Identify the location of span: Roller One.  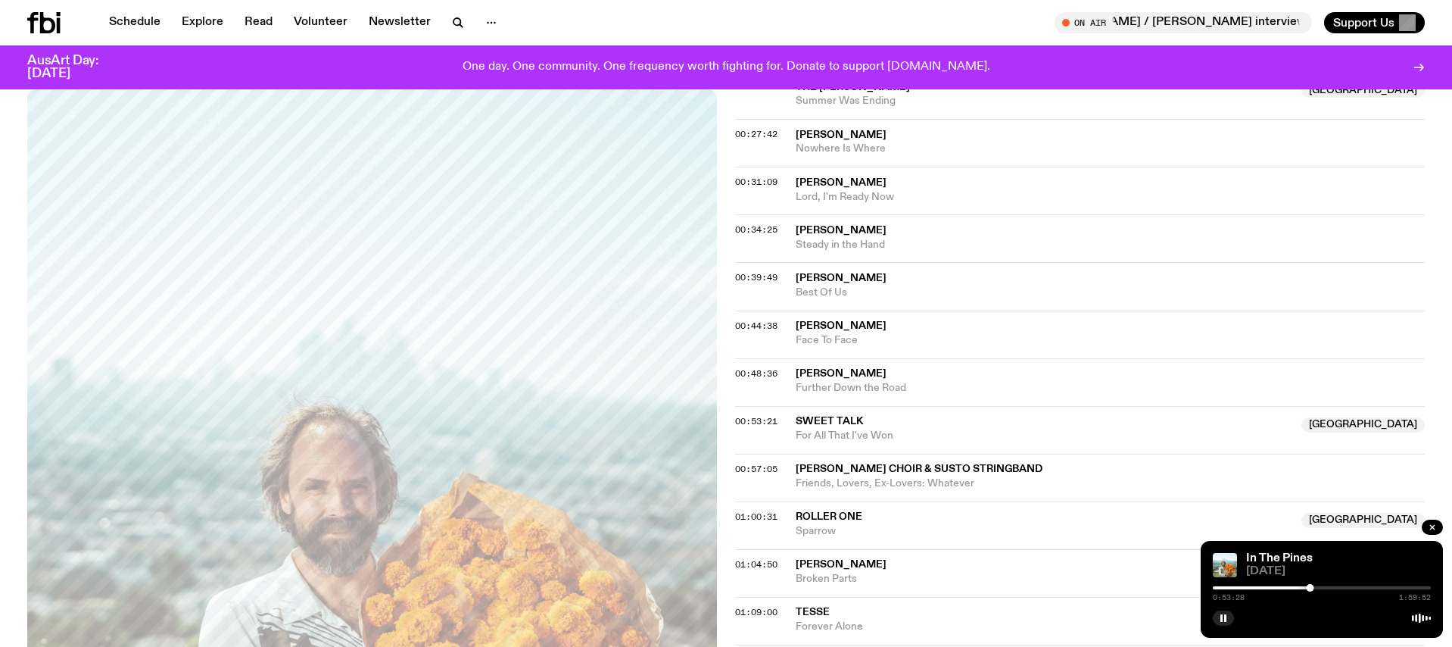
(829, 516).